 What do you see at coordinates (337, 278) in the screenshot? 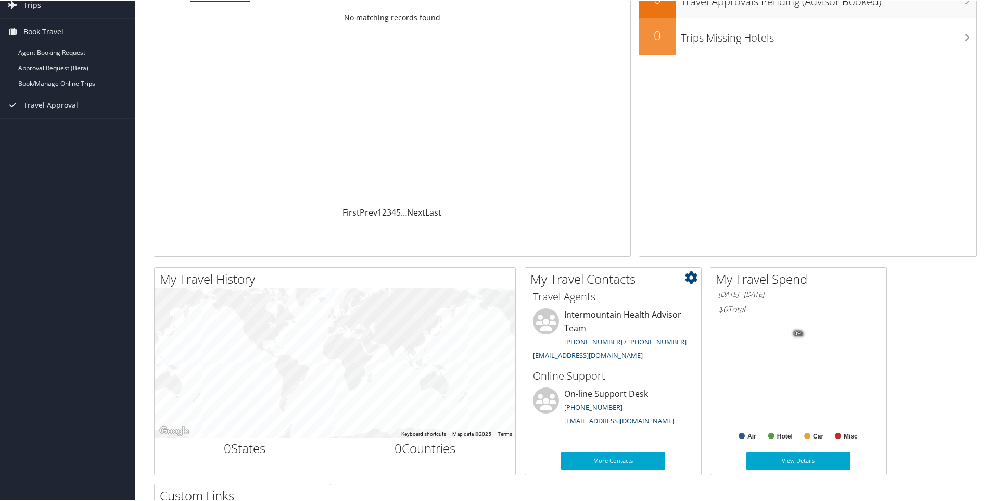
I see `h2: My Travel History` at bounding box center [337, 278].